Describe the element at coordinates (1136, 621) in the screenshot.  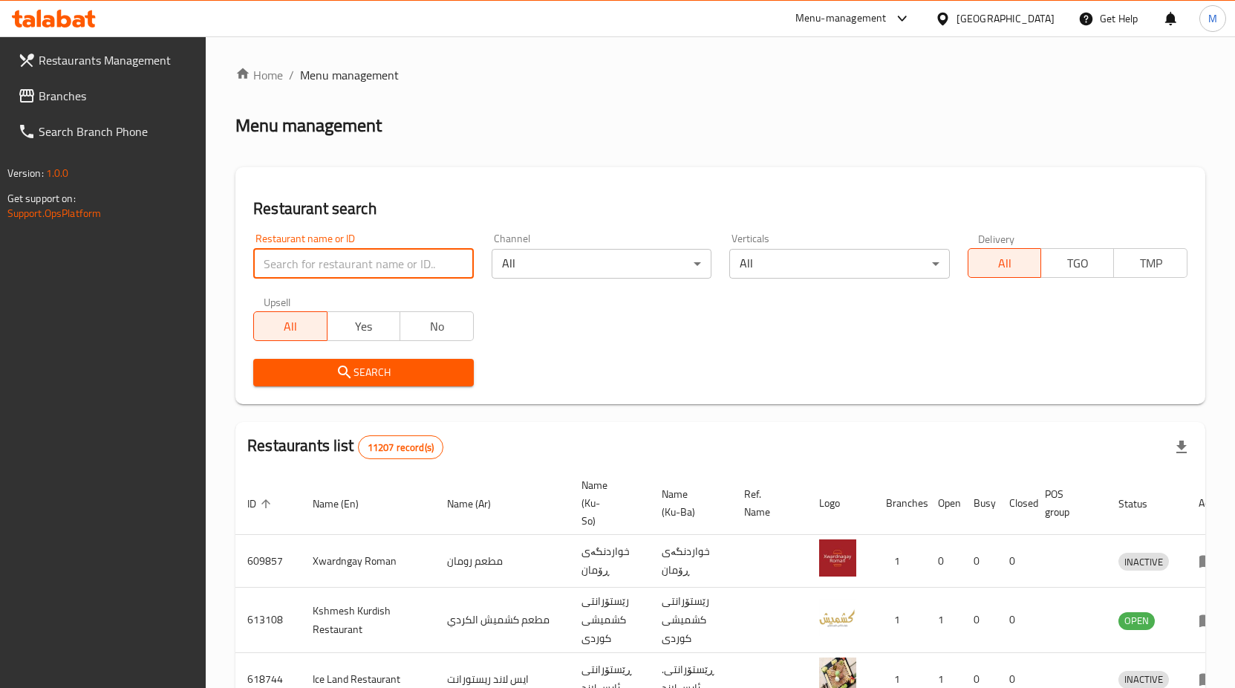
I see `div: OPEN` at that location.